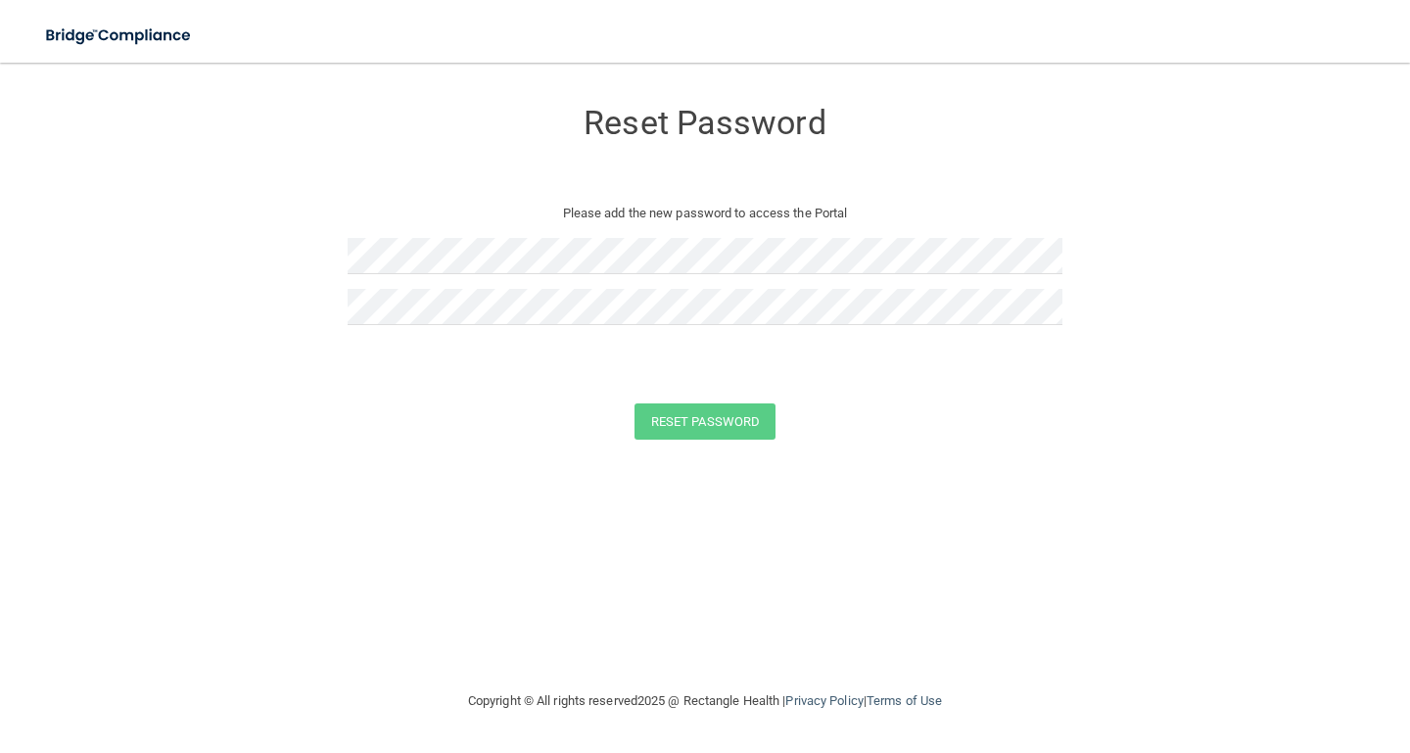 The height and width of the screenshot is (753, 1410). Describe the element at coordinates (705, 213) in the screenshot. I see `p: Please add the new password to access the Portal` at that location.